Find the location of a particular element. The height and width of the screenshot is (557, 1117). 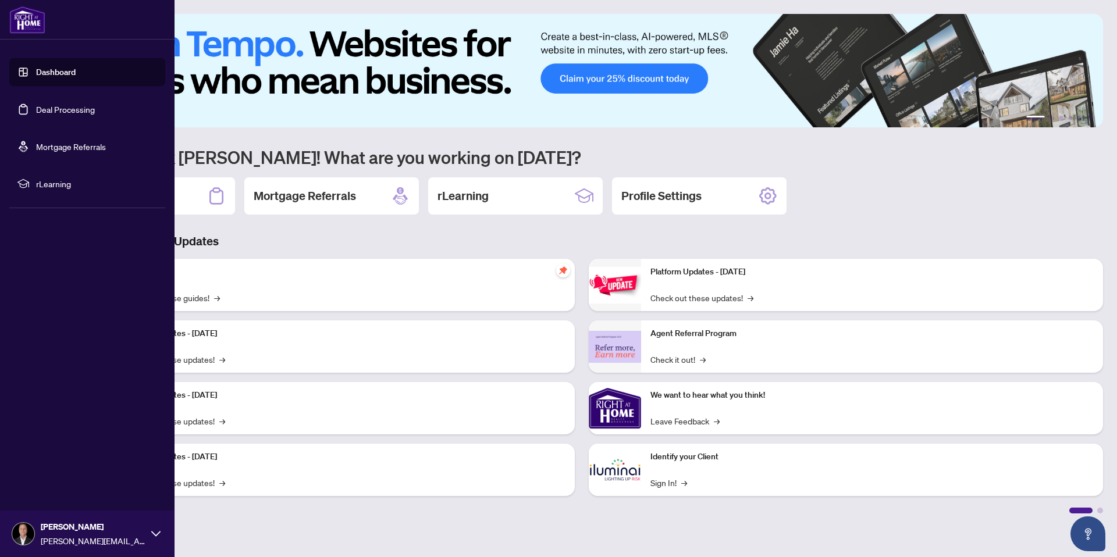

button: 5 is located at coordinates (1079, 118).